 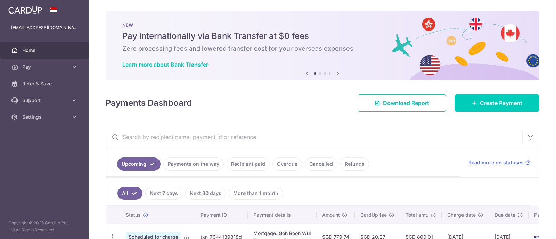 What do you see at coordinates (25, 10) in the screenshot?
I see `img: CardUp` at bounding box center [25, 10].